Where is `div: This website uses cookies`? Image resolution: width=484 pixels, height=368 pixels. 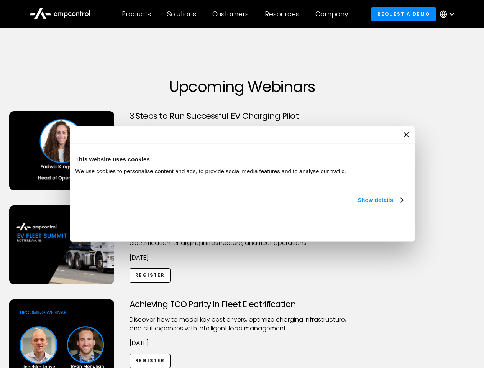
div: This website uses cookies is located at coordinates (242, 159).